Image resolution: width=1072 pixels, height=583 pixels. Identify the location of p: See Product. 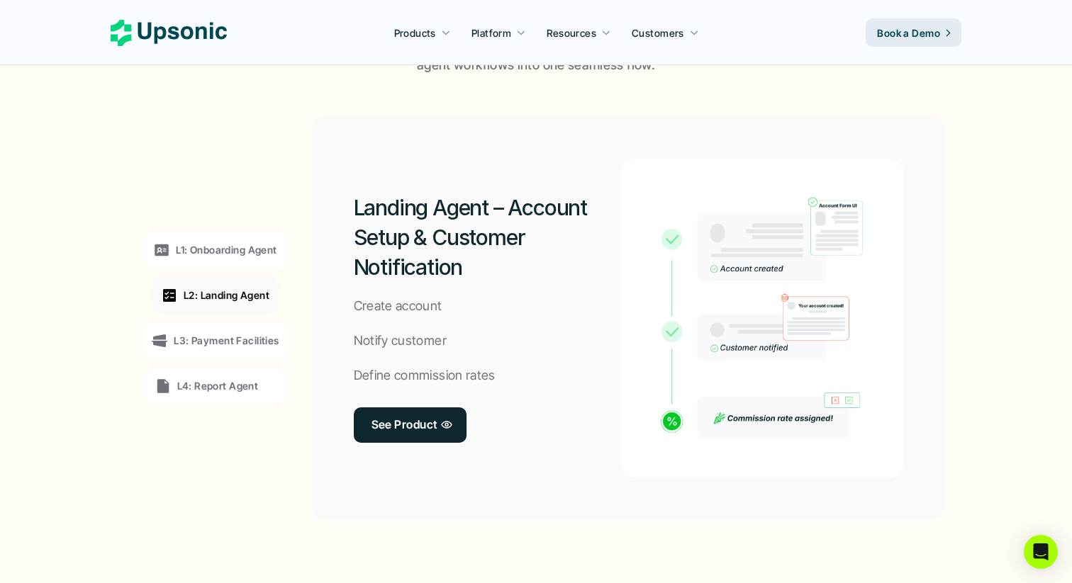
(404, 425).